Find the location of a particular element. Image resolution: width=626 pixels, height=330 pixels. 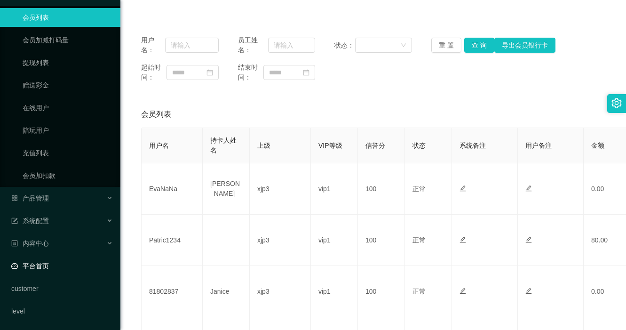

a: 赠送彩金 is located at coordinates (68, 85).